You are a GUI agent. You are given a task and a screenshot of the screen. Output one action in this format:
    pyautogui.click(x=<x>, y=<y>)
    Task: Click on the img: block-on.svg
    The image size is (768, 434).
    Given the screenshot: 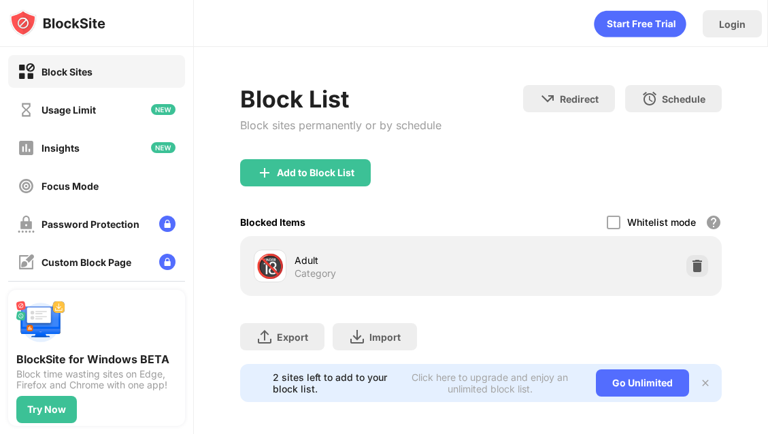 What is the action you would take?
    pyautogui.click(x=26, y=71)
    